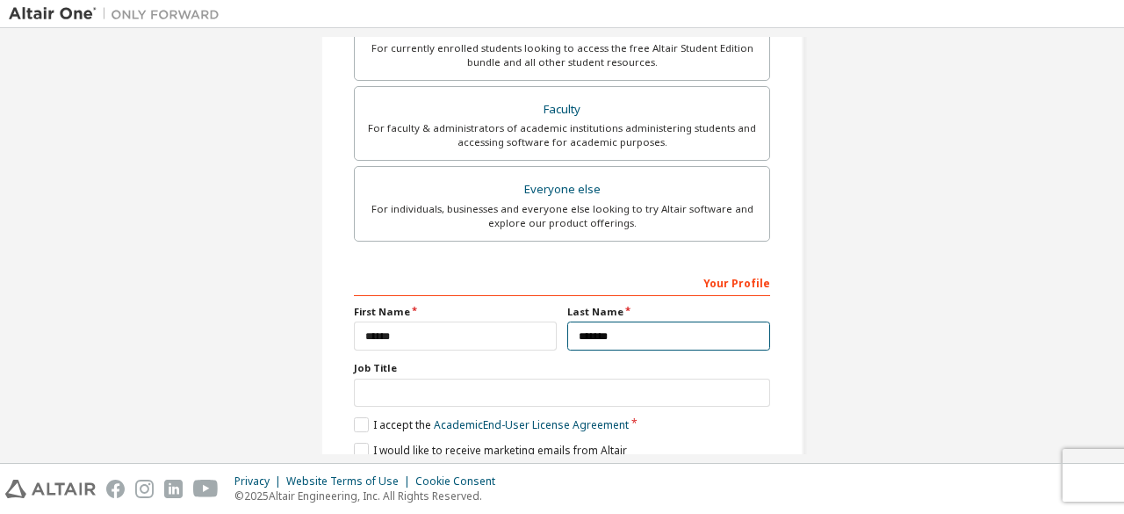  I want to click on div: Website Terms of Use, so click(350, 481).